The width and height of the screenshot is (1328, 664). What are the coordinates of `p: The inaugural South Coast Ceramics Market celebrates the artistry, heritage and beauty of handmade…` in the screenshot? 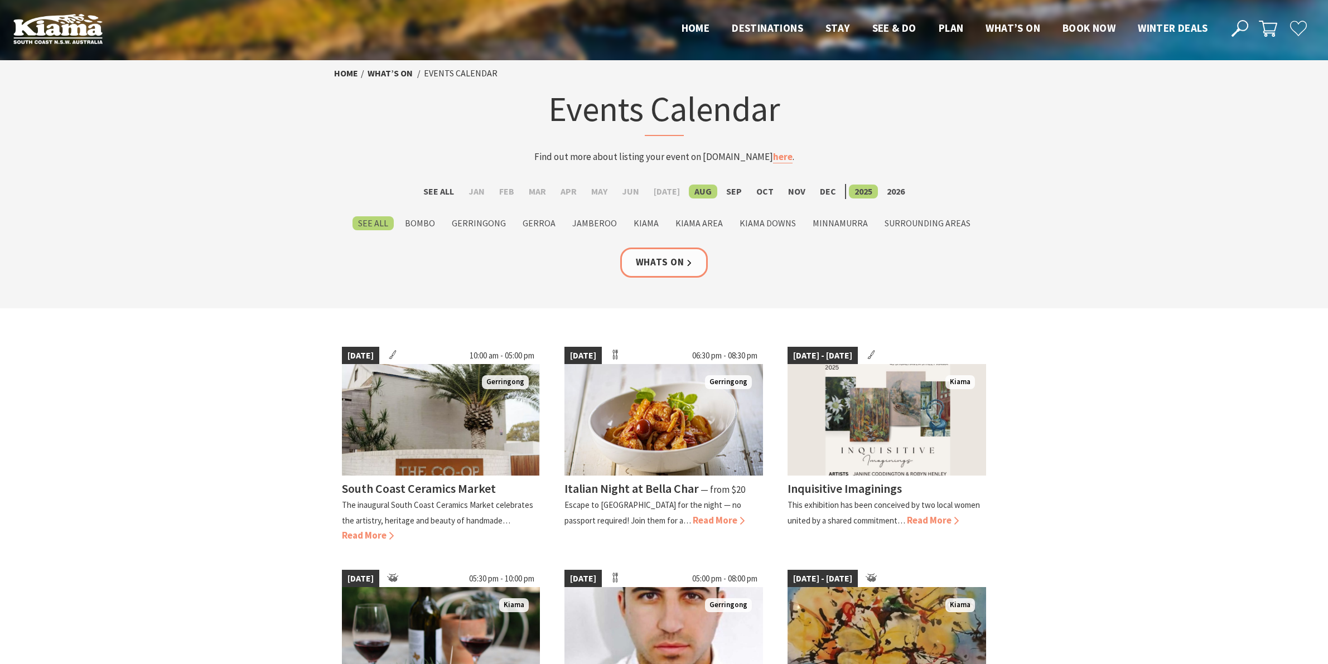 It's located at (437, 513).